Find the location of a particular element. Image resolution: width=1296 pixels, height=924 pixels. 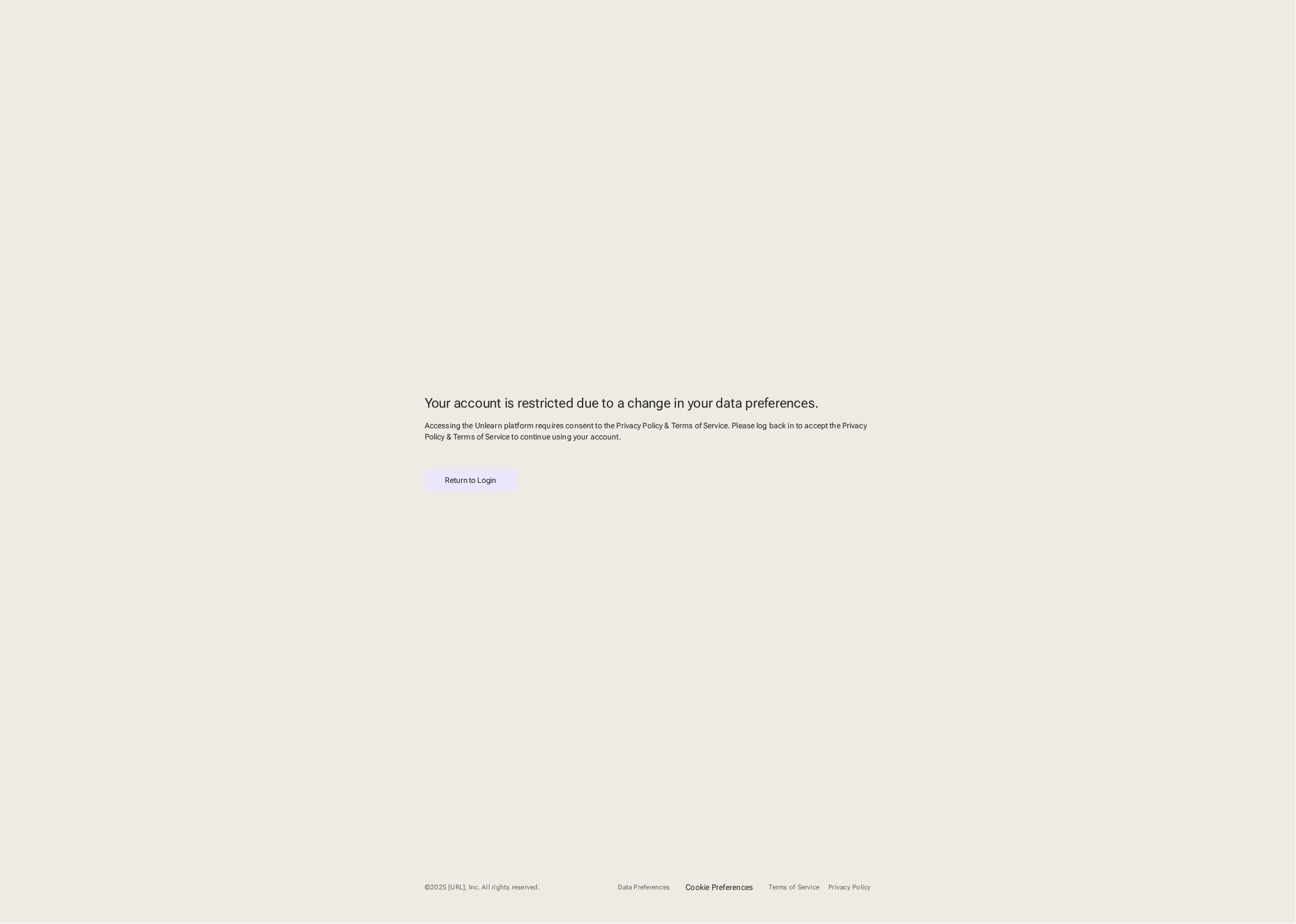

div: Return to Login is located at coordinates (471, 480).